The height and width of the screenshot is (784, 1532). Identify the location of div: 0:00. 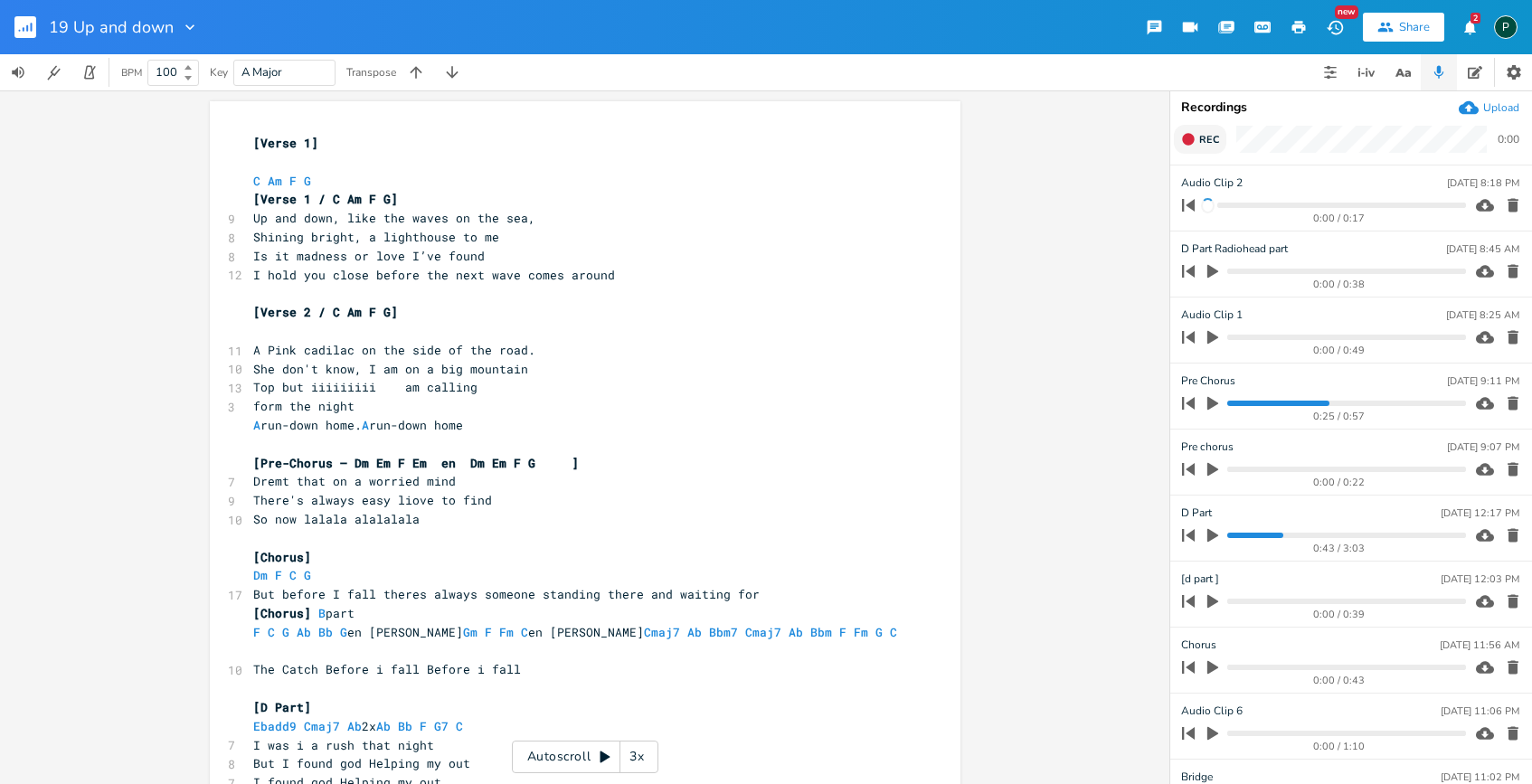
(1508, 139).